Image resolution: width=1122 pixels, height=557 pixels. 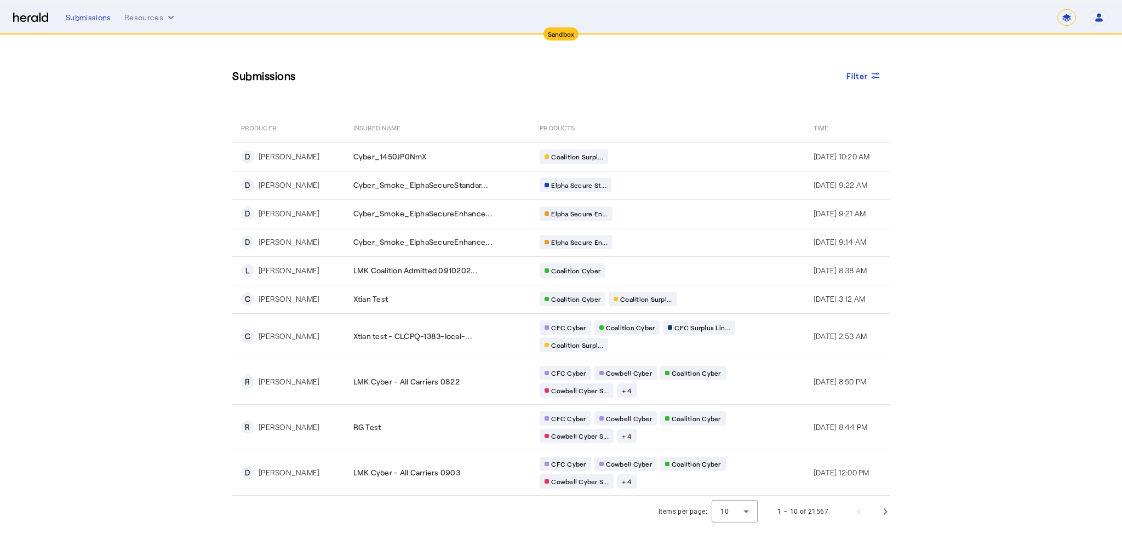 What do you see at coordinates (557, 127) in the screenshot?
I see `span: PRODUCTS` at bounding box center [557, 127].